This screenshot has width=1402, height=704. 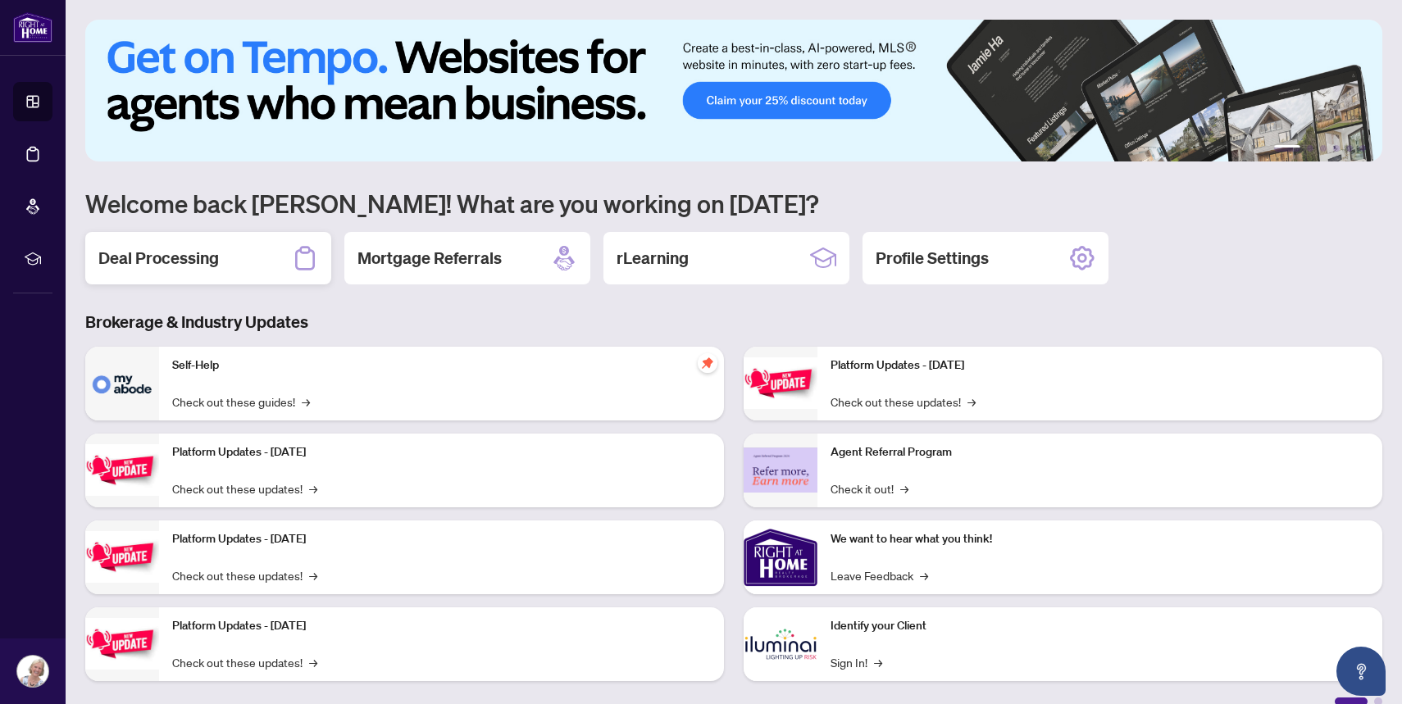 I want to click on button: 6, so click(x=1362, y=148).